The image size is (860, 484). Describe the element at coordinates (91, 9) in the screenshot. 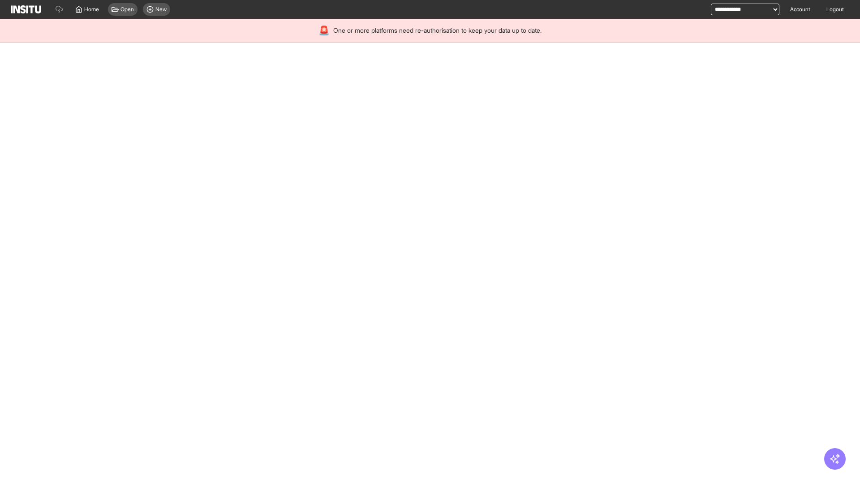

I see `span: Home` at that location.